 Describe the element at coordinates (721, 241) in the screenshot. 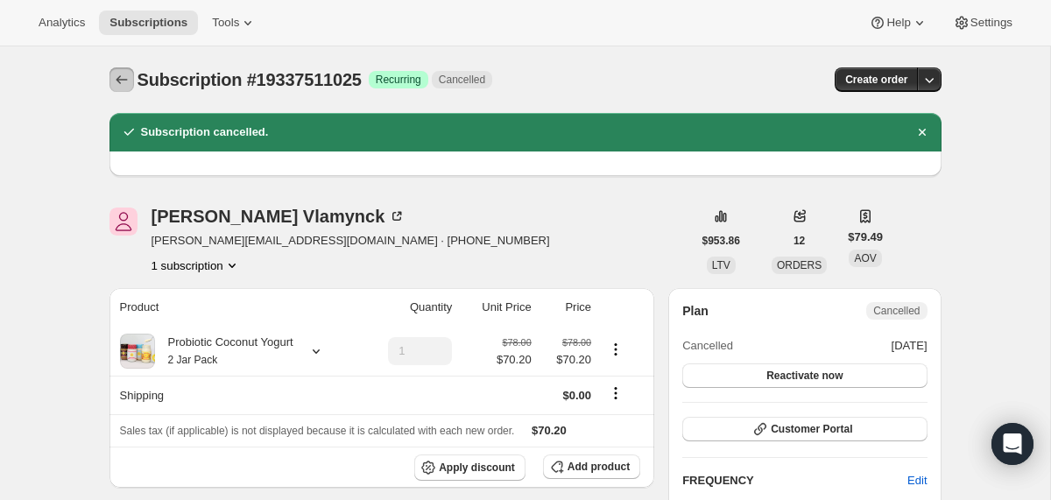

I see `button: $953.86` at that location.